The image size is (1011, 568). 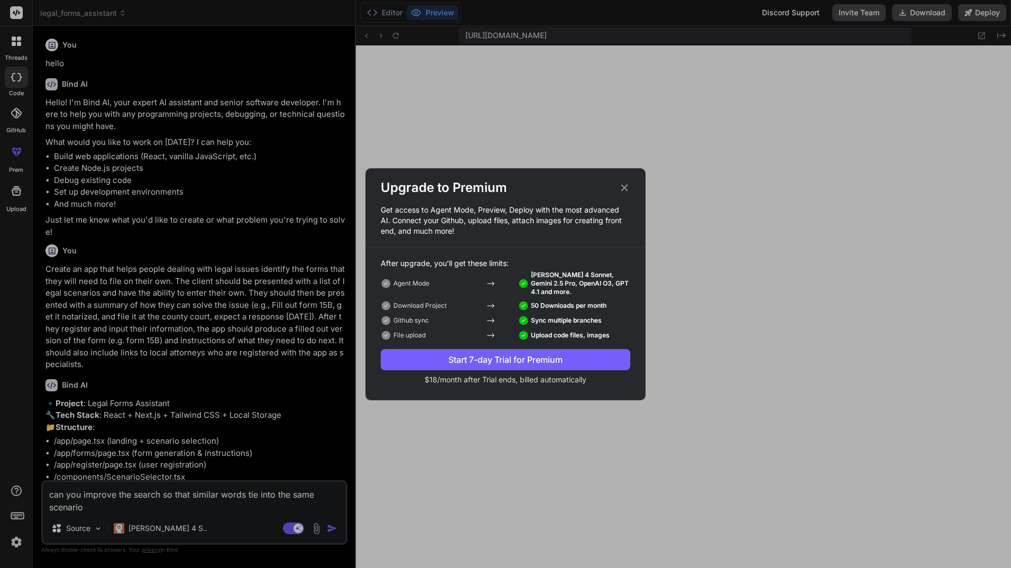 What do you see at coordinates (505, 263) in the screenshot?
I see `p: After upgrade, you'll get these limits:` at bounding box center [505, 263].